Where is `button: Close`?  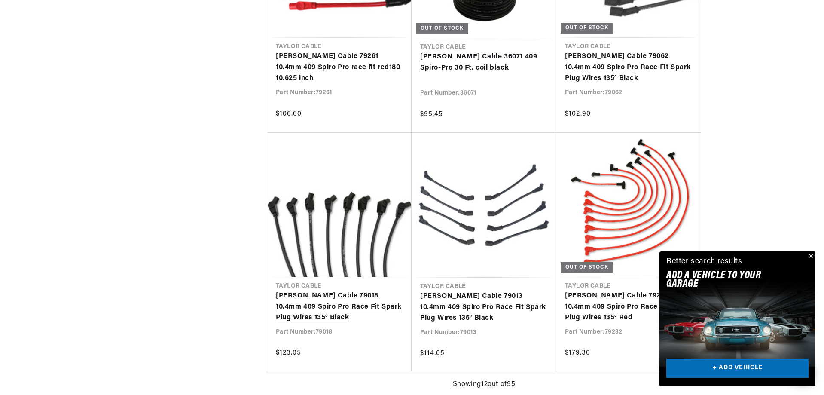
button: Close is located at coordinates (810, 256).